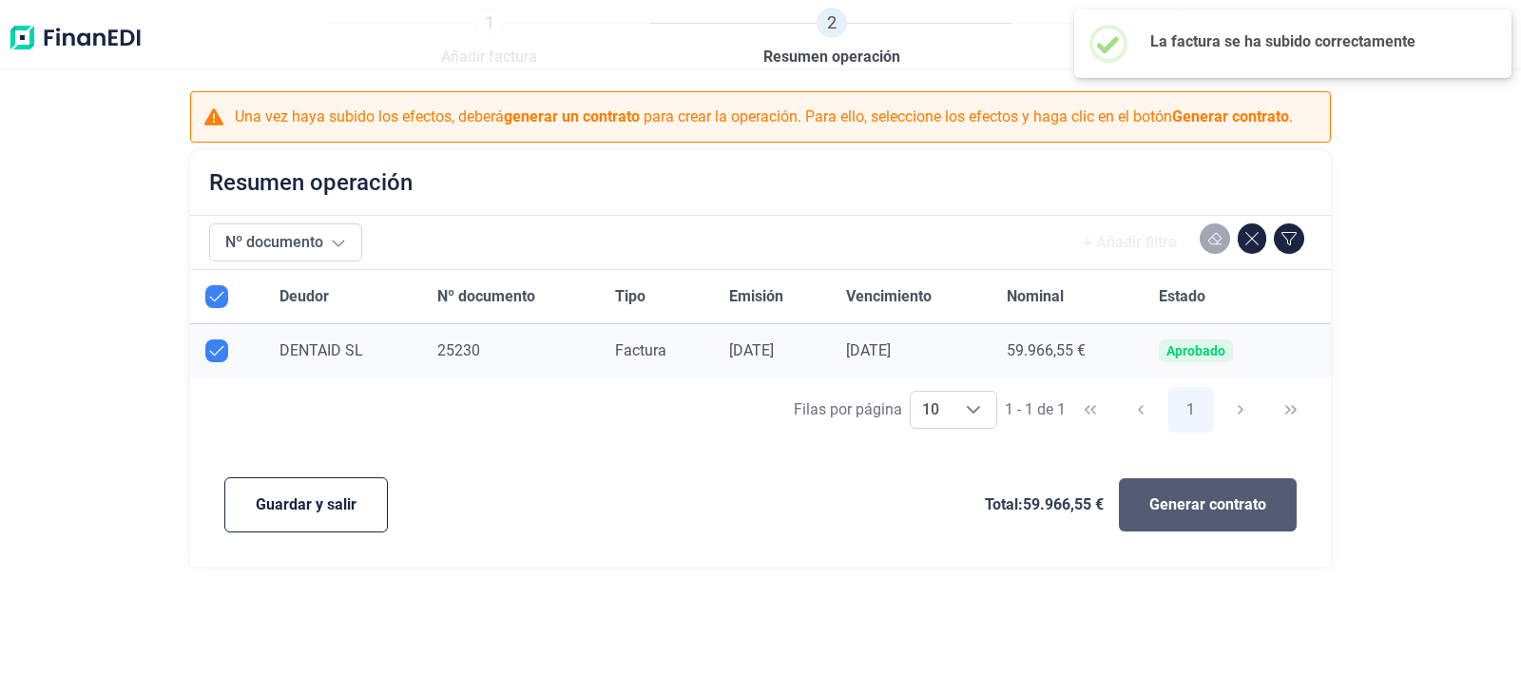 The height and width of the screenshot is (695, 1521). What do you see at coordinates (931, 410) in the screenshot?
I see `span: 10` at bounding box center [931, 410].